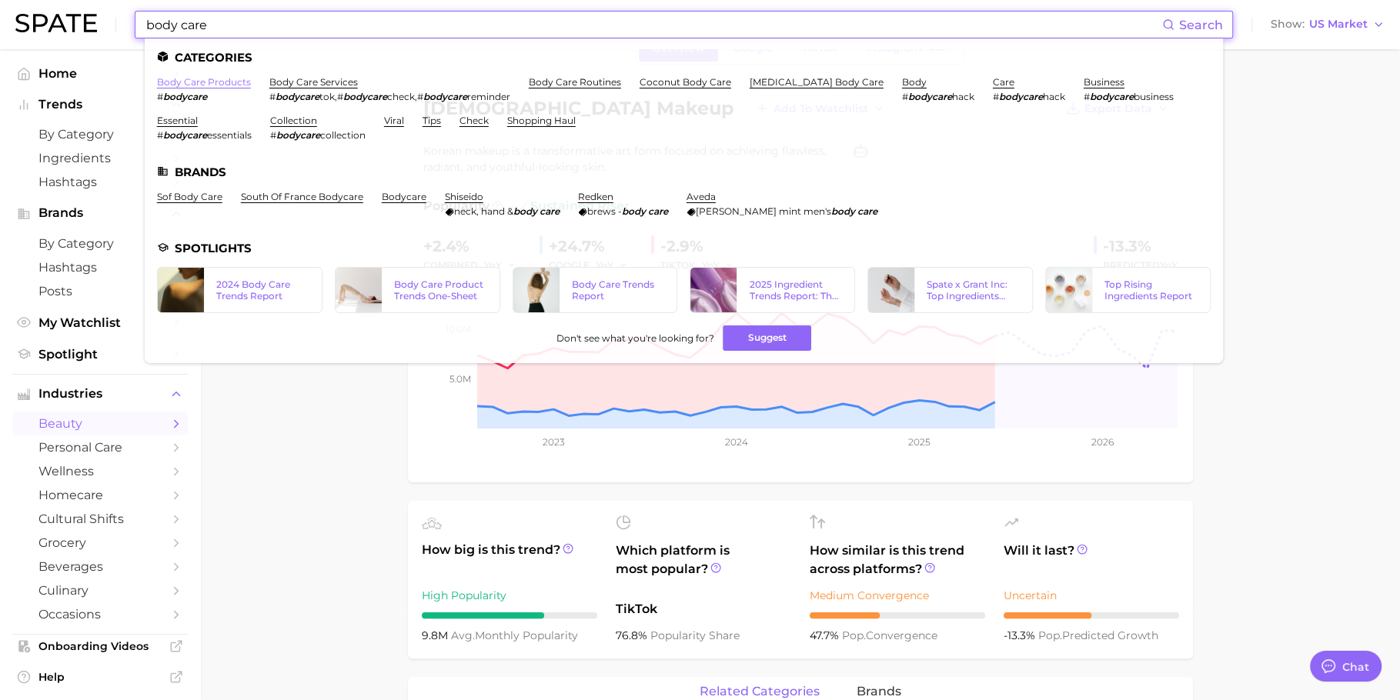 Image resolution: width=1400 pixels, height=700 pixels. What do you see at coordinates (100, 105) in the screenshot?
I see `button: Trends` at bounding box center [100, 105].